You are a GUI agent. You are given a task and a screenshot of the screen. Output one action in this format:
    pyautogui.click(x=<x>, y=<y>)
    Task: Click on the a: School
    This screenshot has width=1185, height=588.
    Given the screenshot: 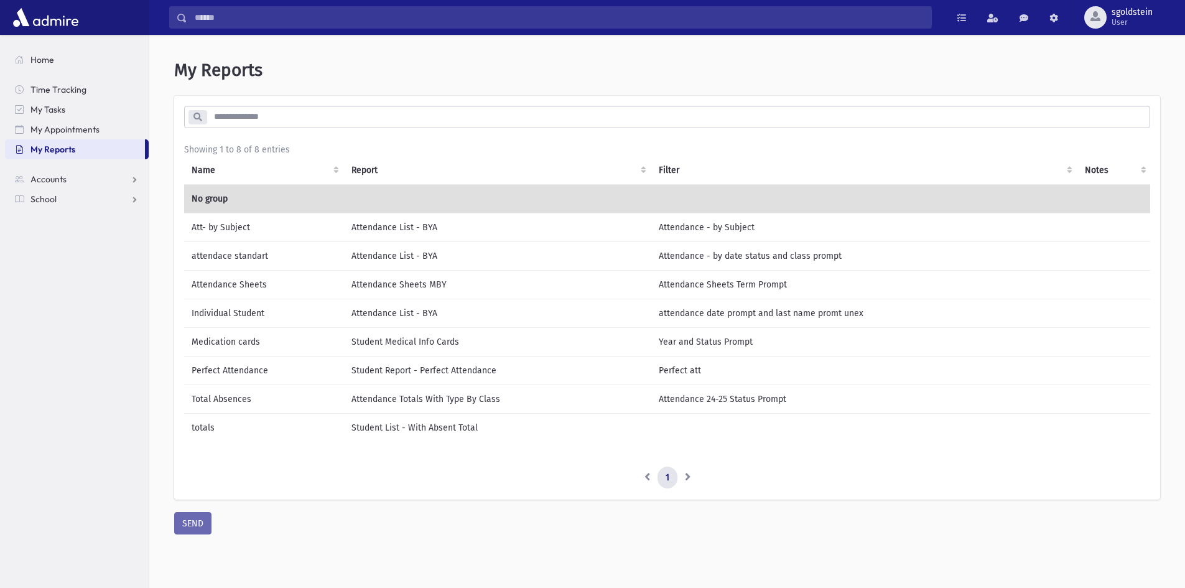 What is the action you would take?
    pyautogui.click(x=77, y=199)
    